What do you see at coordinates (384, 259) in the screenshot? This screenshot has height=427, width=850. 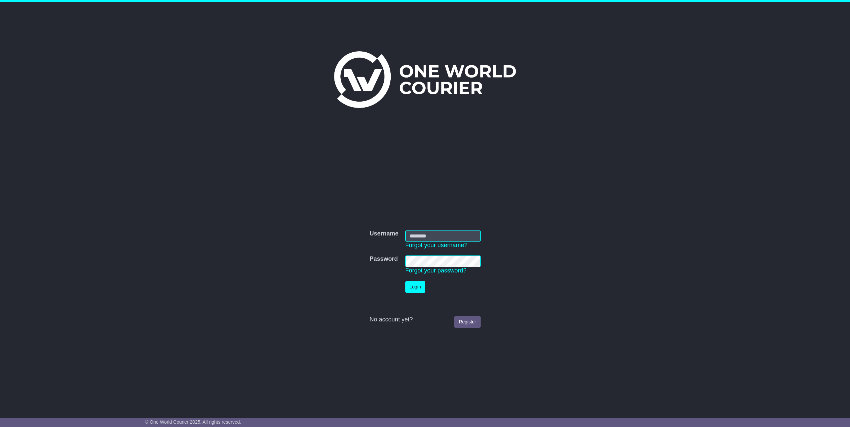 I see `label: Password` at bounding box center [384, 259].